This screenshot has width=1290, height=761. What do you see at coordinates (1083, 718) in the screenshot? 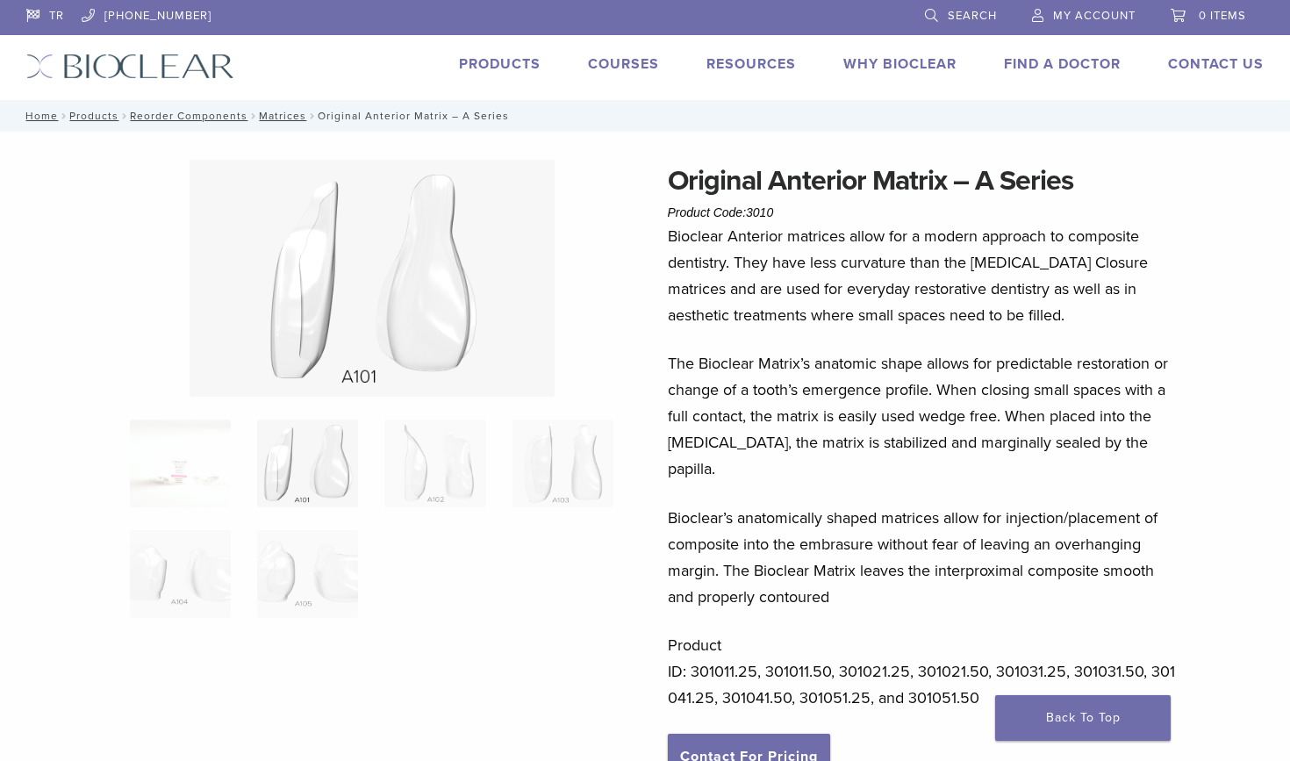
I see `a: Back To Top` at bounding box center [1083, 718].